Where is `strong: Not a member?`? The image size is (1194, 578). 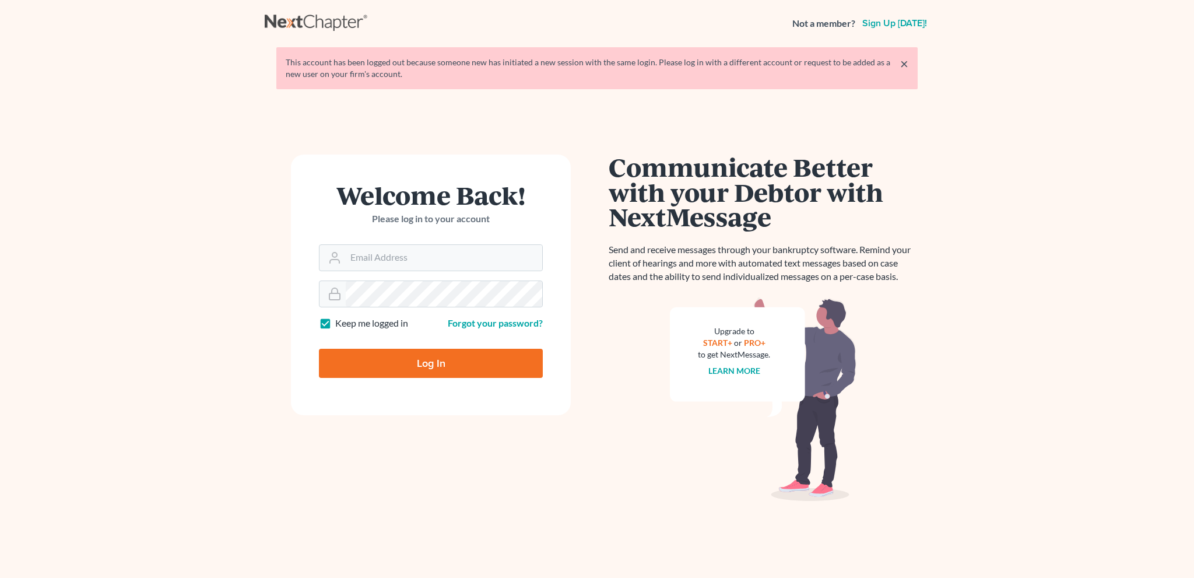 strong: Not a member? is located at coordinates (824, 23).